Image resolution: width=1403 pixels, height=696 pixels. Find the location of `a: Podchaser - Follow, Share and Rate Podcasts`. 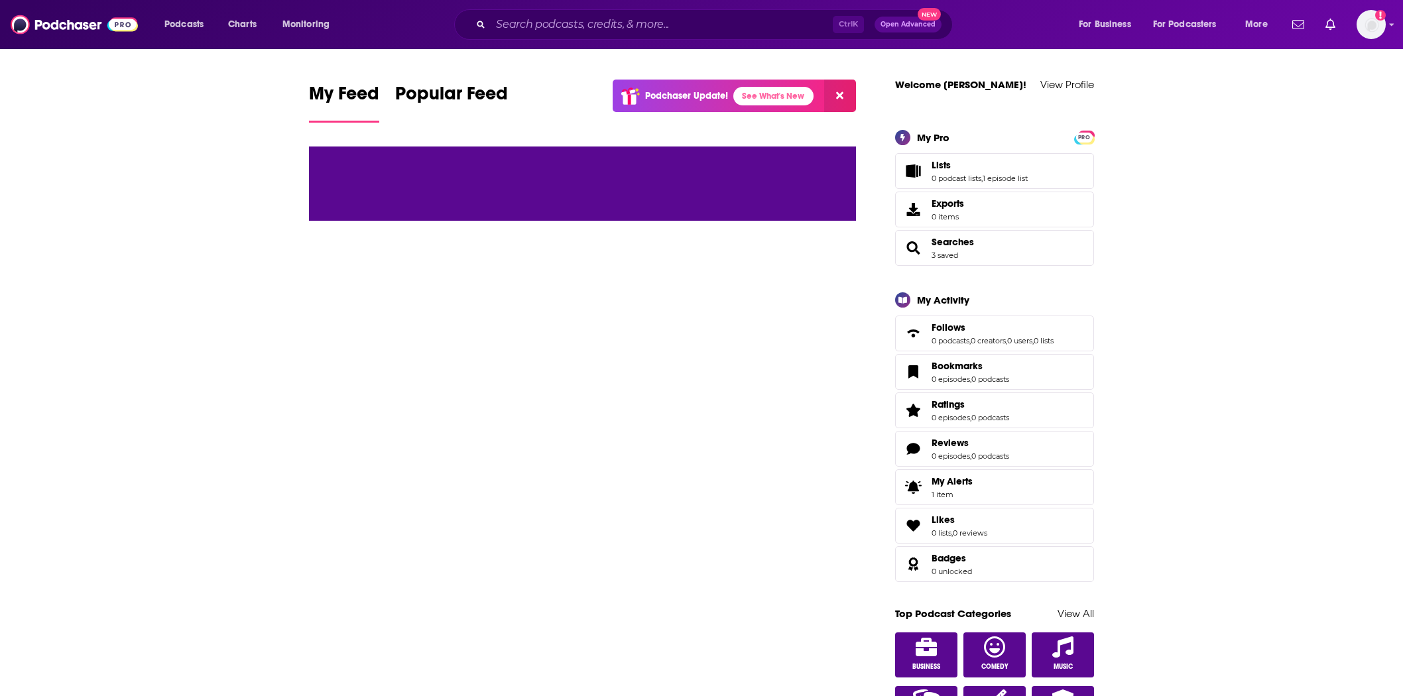

a: Podchaser - Follow, Share and Rate Podcasts is located at coordinates (74, 25).